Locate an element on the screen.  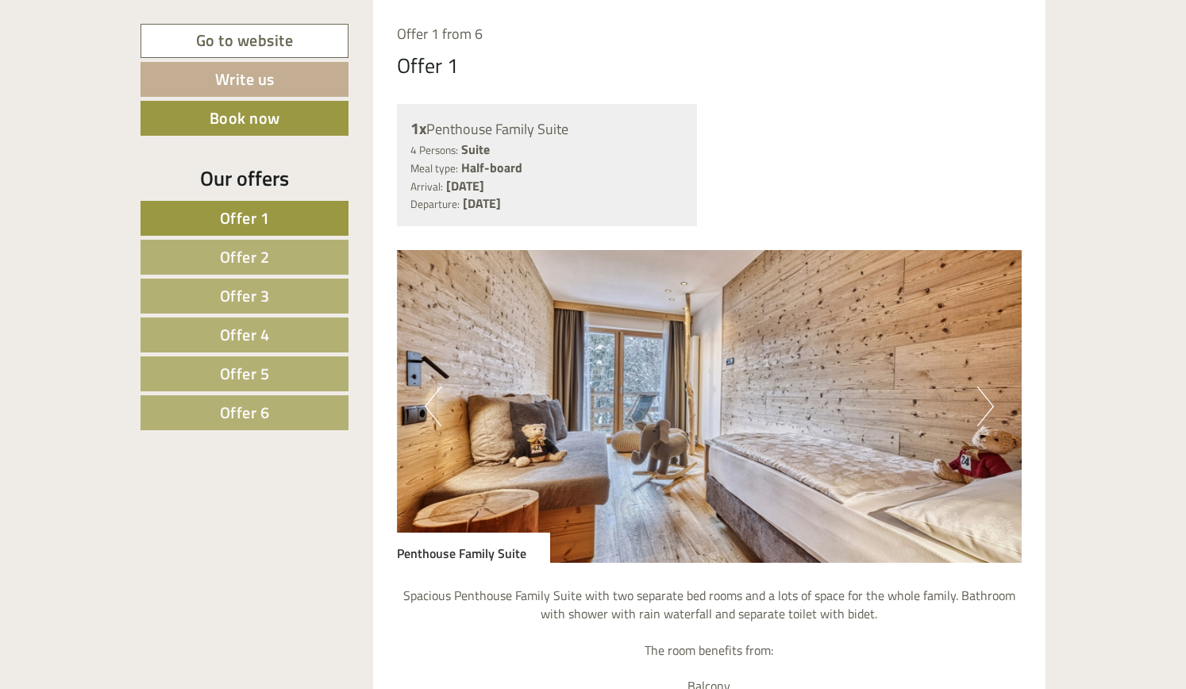
b: 1x is located at coordinates (418, 128).